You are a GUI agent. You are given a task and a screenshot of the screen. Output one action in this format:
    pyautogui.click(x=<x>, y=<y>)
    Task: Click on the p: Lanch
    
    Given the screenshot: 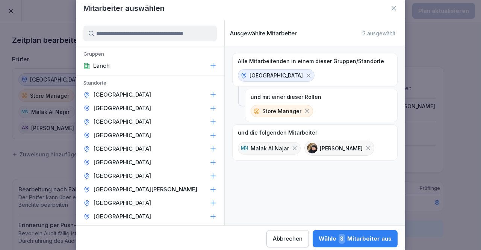 What is the action you would take?
    pyautogui.click(x=101, y=66)
    